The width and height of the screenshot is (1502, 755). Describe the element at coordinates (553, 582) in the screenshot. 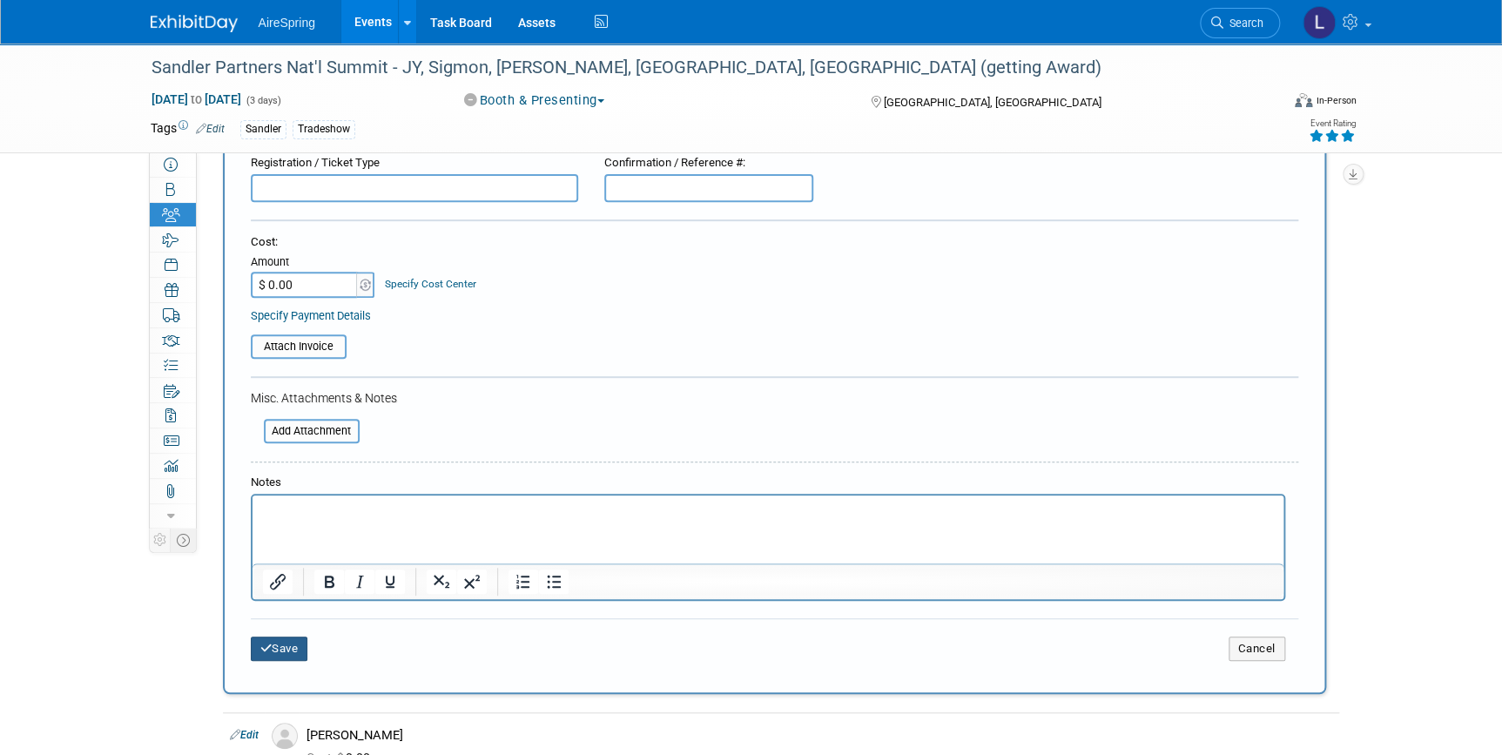

I see `button: Bullet list` at that location.